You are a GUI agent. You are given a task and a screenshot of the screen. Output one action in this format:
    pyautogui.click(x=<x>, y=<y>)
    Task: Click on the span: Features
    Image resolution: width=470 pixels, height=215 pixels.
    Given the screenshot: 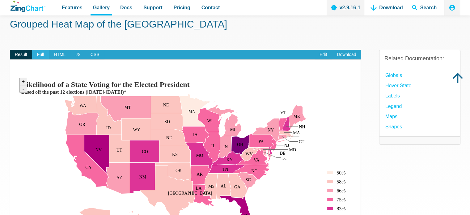 What is the action you would take?
    pyautogui.click(x=72, y=7)
    